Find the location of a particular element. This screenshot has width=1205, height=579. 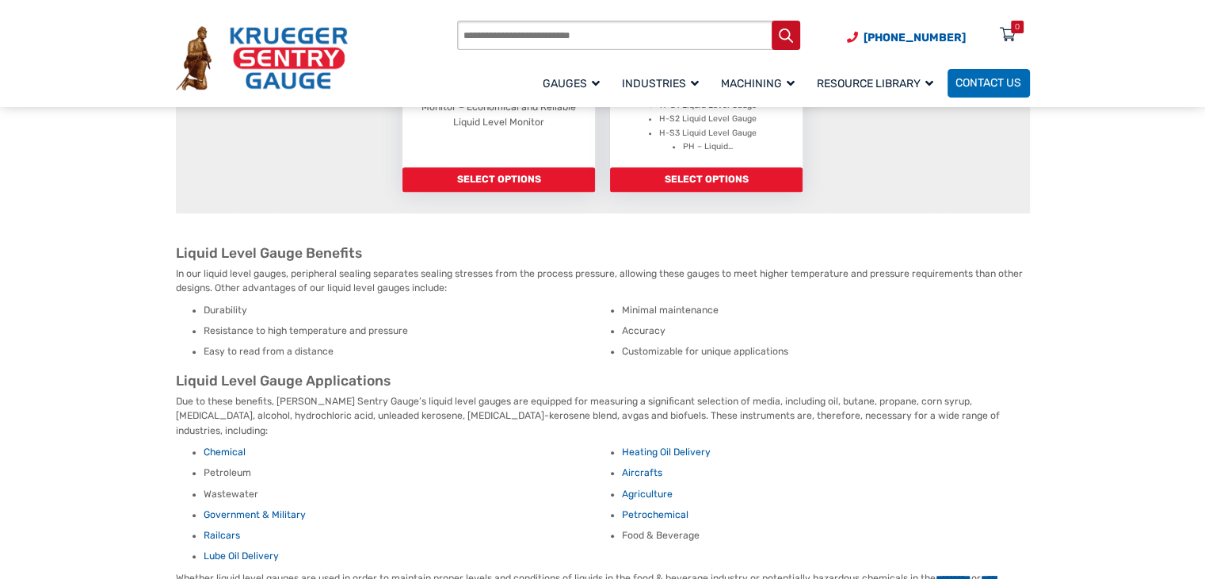

li: Petroleum is located at coordinates (407, 473).